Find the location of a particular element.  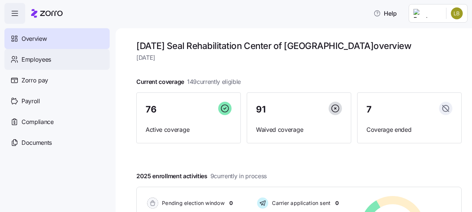

span: Waived coverage is located at coordinates (299, 129).